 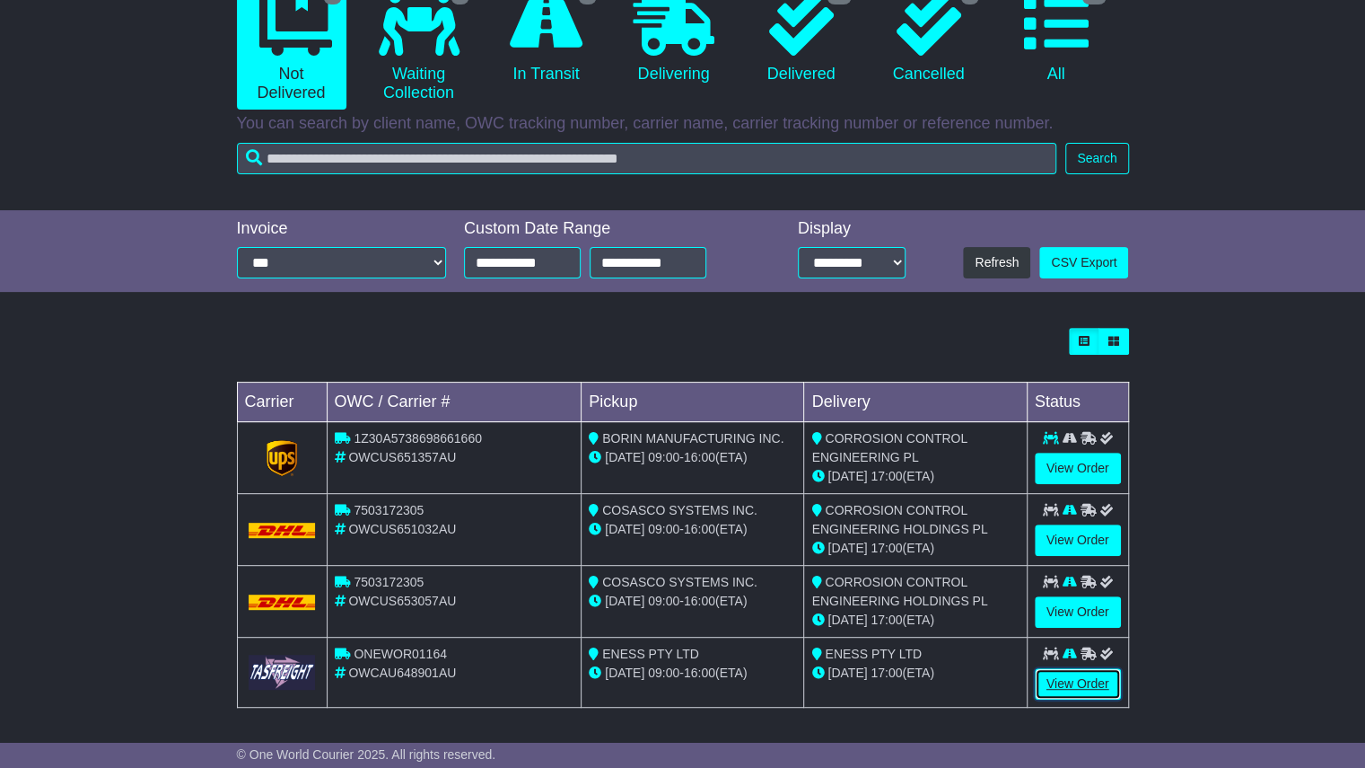 I want to click on span: © One World Courier 2025. All rights reserved., so click(x=366, y=754).